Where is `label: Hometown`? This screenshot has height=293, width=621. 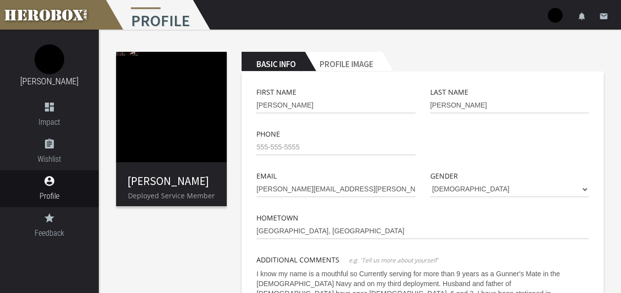 label: Hometown is located at coordinates (277, 218).